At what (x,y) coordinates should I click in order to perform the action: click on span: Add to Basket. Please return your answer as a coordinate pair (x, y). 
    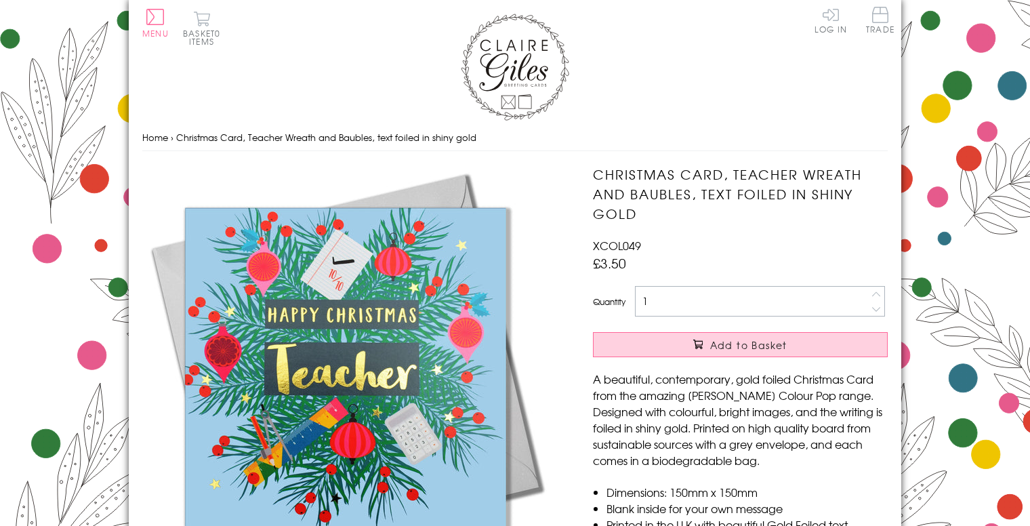
    Looking at the image, I should click on (749, 345).